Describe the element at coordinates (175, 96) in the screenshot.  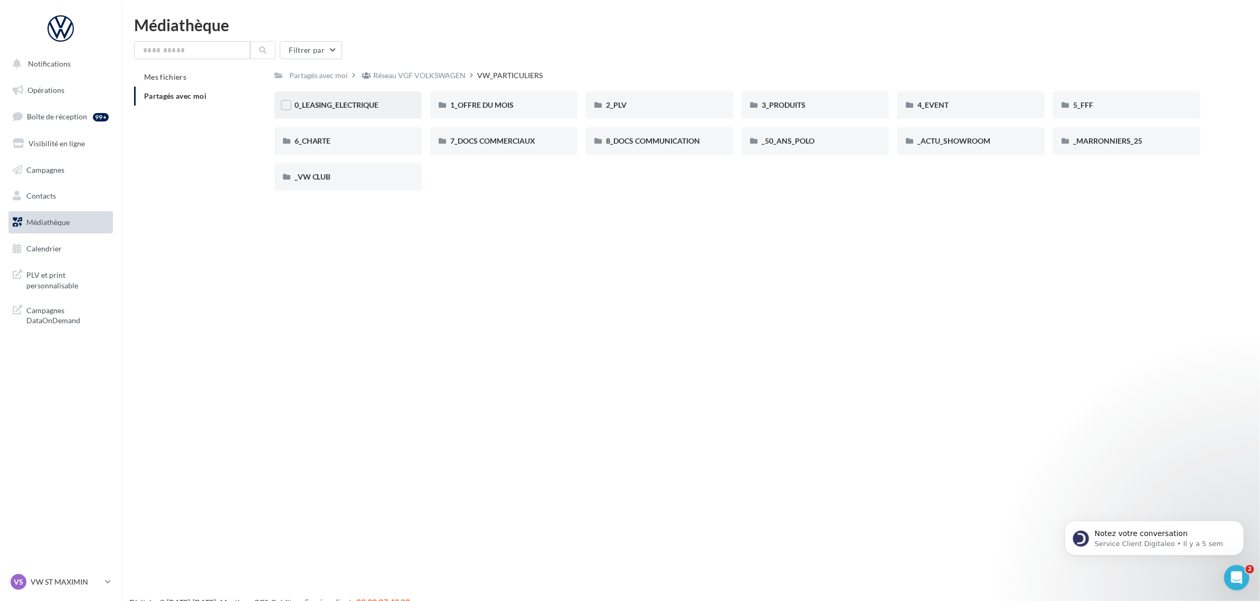
I see `span: Partagés avec moi` at that location.